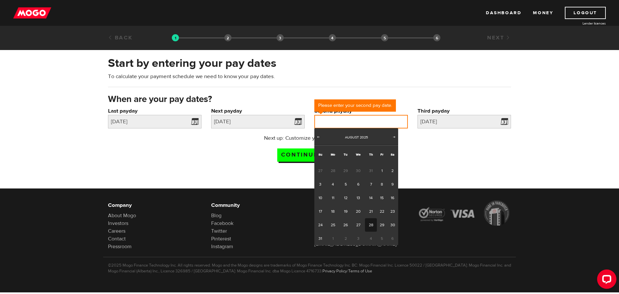 Image resolution: width=619 pixels, height=294 pixels. What do you see at coordinates (120, 246) in the screenshot?
I see `a: Pressroom` at bounding box center [120, 246].